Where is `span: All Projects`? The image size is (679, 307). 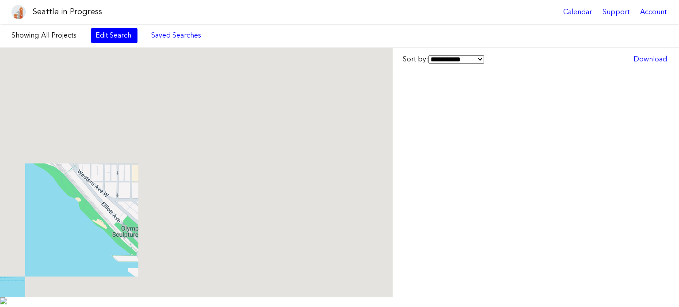 span: All Projects is located at coordinates (59, 35).